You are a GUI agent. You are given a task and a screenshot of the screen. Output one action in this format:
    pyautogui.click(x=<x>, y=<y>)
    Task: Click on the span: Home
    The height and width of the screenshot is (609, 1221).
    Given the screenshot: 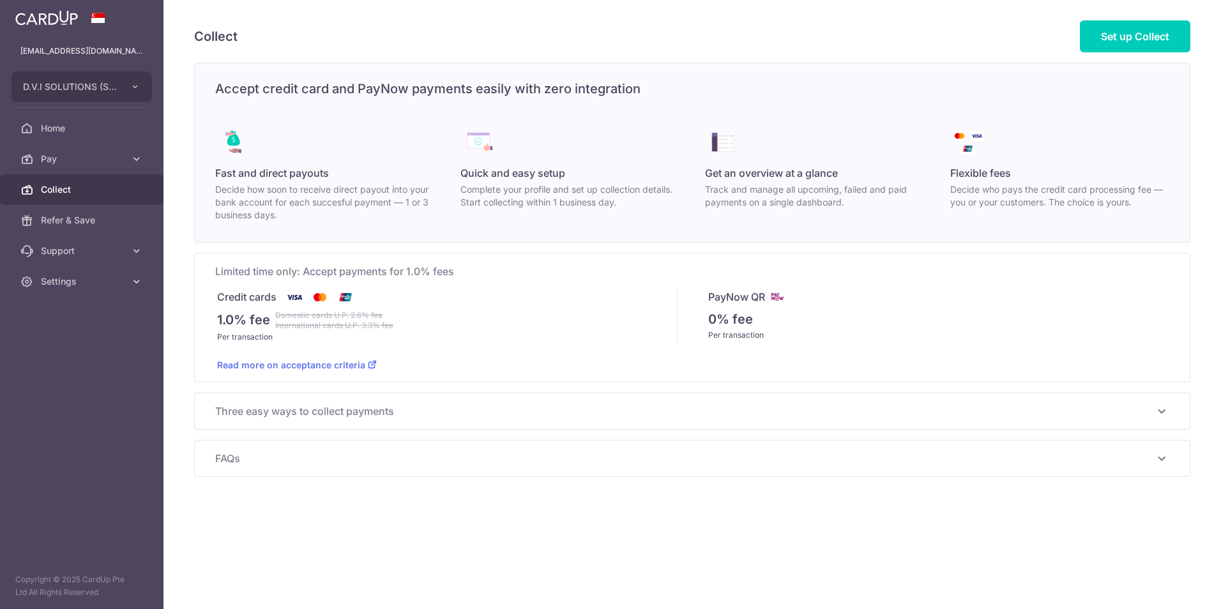 What is the action you would take?
    pyautogui.click(x=83, y=128)
    